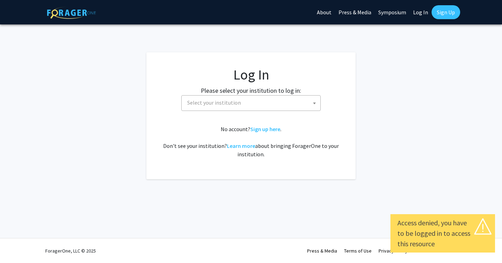 This screenshot has height=263, width=502. Describe the element at coordinates (443, 233) in the screenshot. I see `div: Access denied, you have to be logged in to access this resource` at that location.